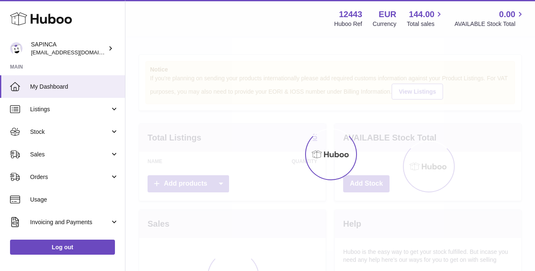 This screenshot has width=535, height=271. Describe the element at coordinates (70, 109) in the screenshot. I see `span: Listings` at that location.